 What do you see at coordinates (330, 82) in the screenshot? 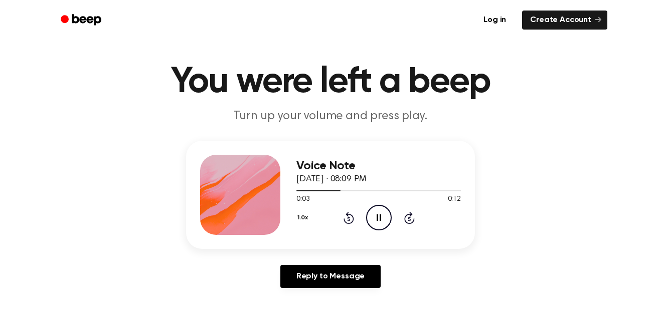
I see `h1: You were left a beep` at bounding box center [330, 82].